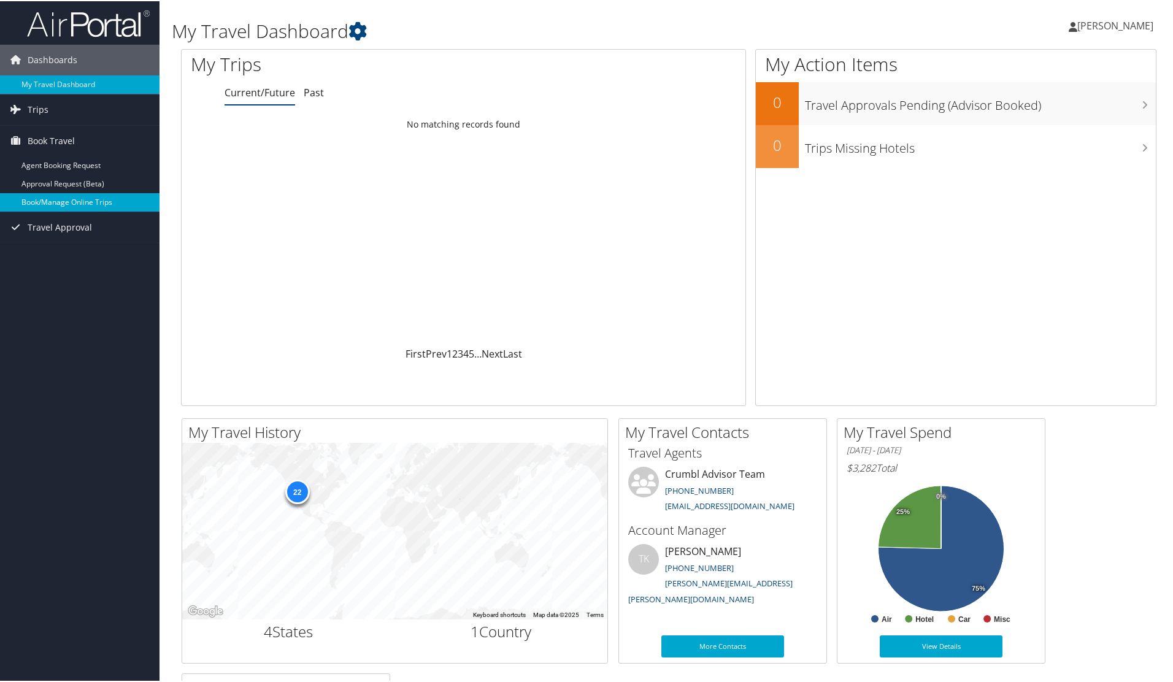  What do you see at coordinates (556, 614) in the screenshot?
I see `span: Map data ©2025` at bounding box center [556, 614].